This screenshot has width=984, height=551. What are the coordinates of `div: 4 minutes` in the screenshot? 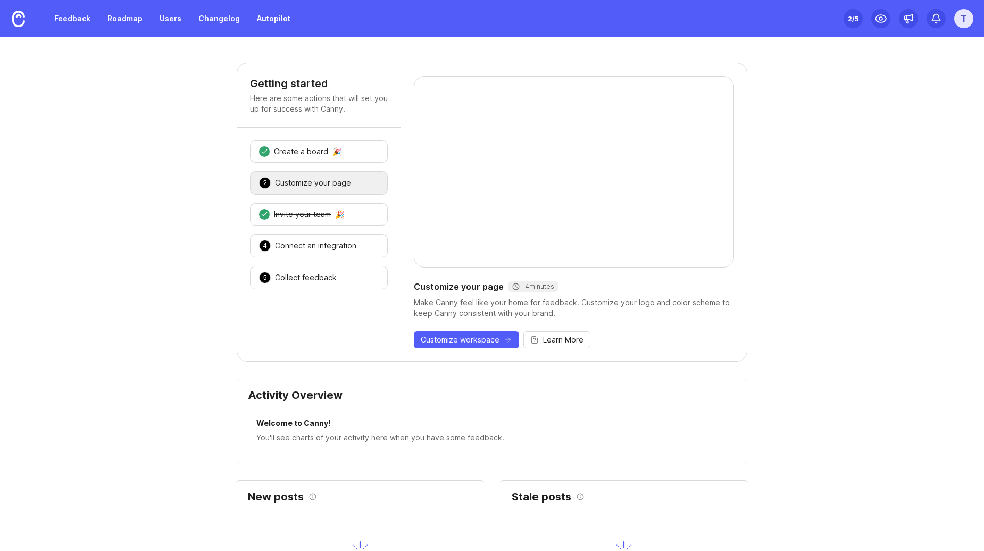 It's located at (533, 287).